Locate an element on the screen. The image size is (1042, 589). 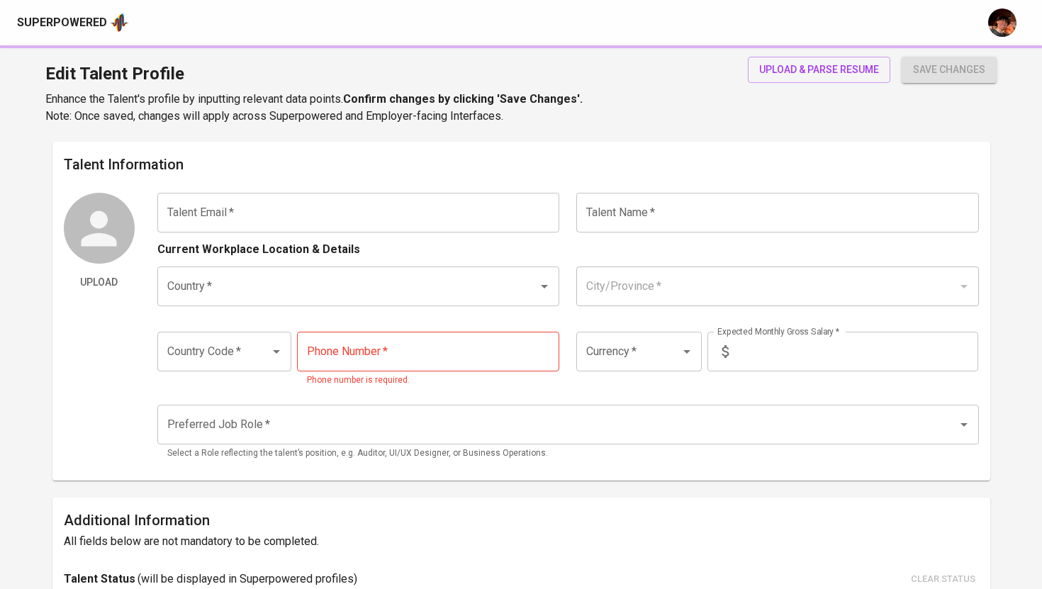
p: Current Workplace Location & Details is located at coordinates (259, 250).